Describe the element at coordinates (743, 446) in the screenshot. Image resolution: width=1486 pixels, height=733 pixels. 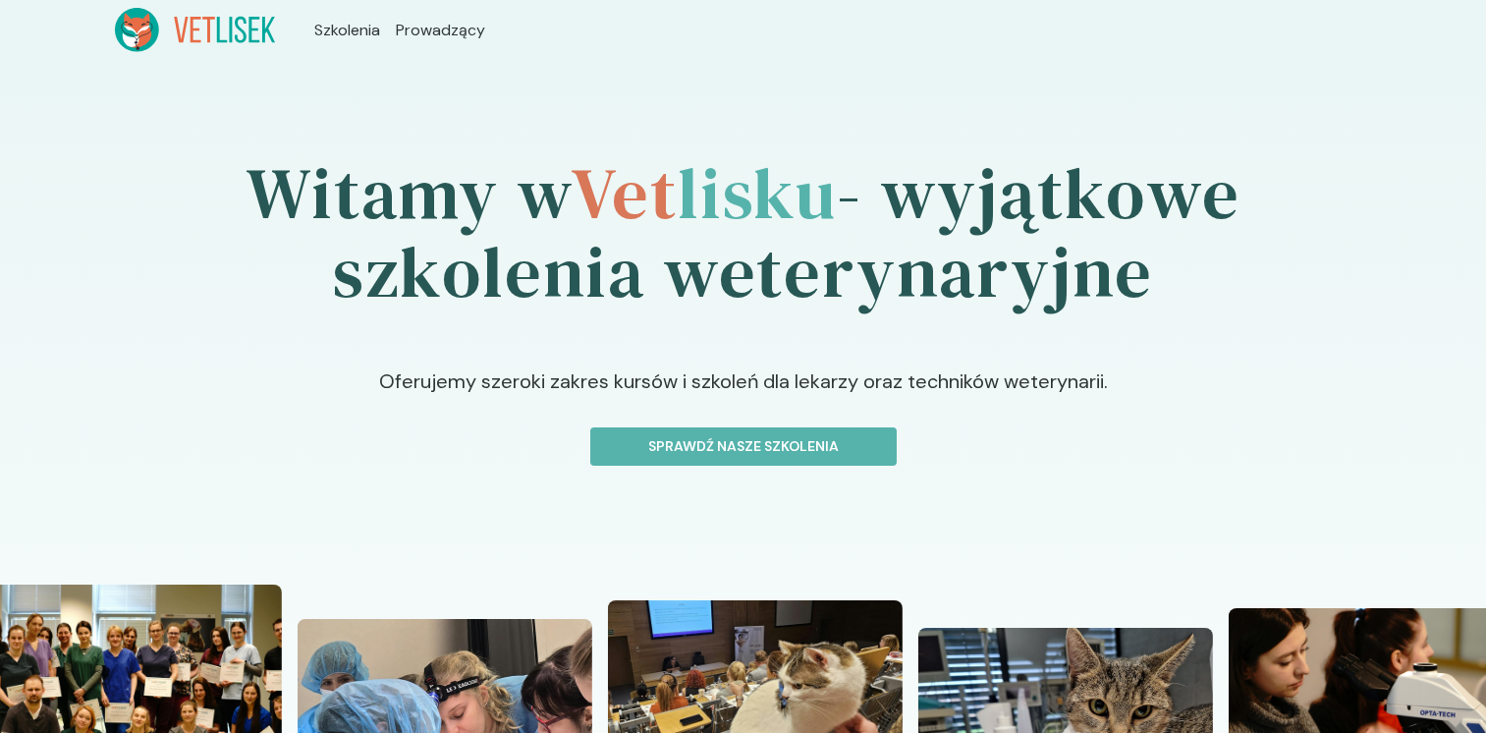
I see `button: Sprawdź nasze szkolenia` at that location.